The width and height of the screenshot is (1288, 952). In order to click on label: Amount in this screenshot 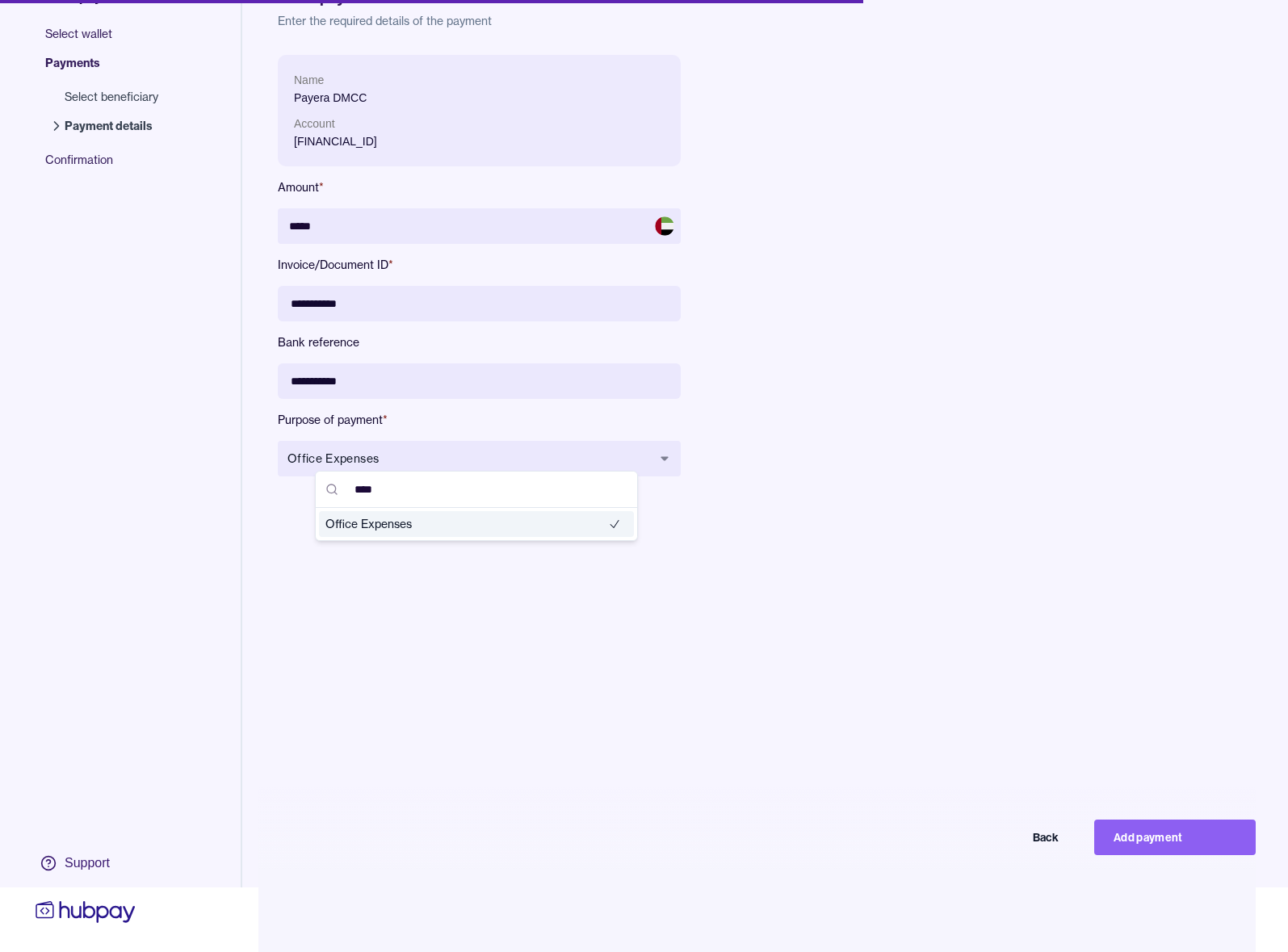, I will do `click(479, 187)`.